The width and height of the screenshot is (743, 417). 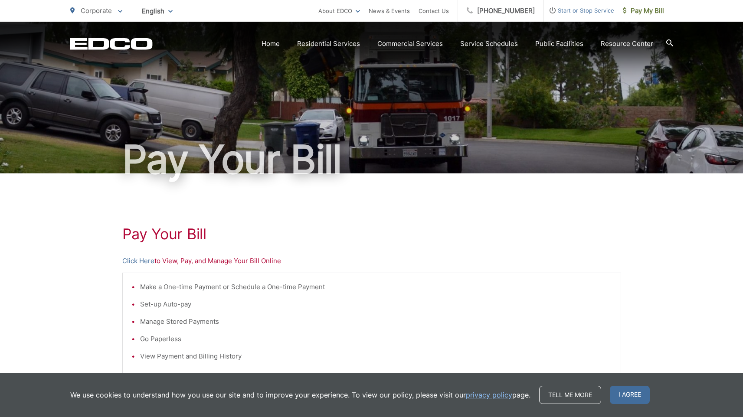 What do you see at coordinates (328, 44) in the screenshot?
I see `a: Residential Services` at bounding box center [328, 44].